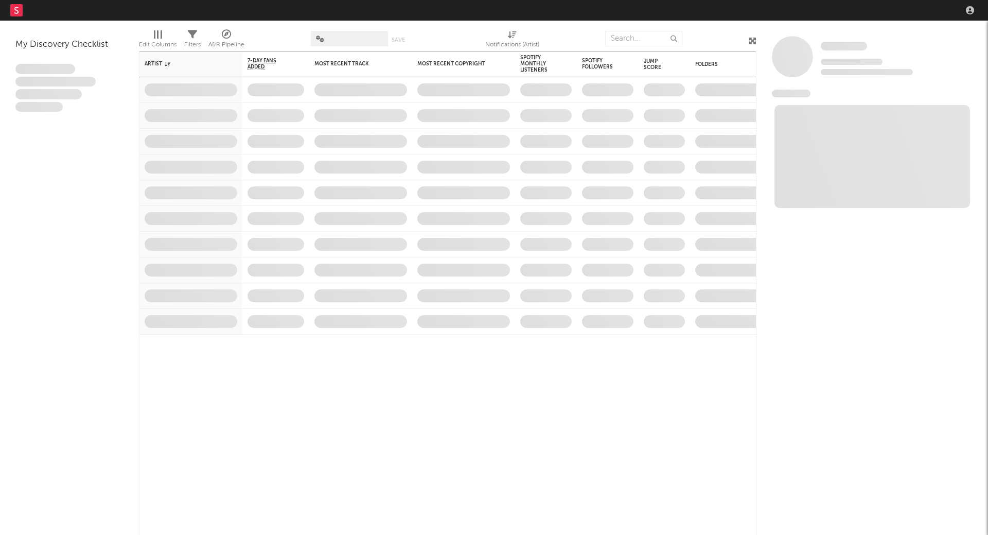 The height and width of the screenshot is (535, 988). I want to click on span: Some Artist, so click(844, 46).